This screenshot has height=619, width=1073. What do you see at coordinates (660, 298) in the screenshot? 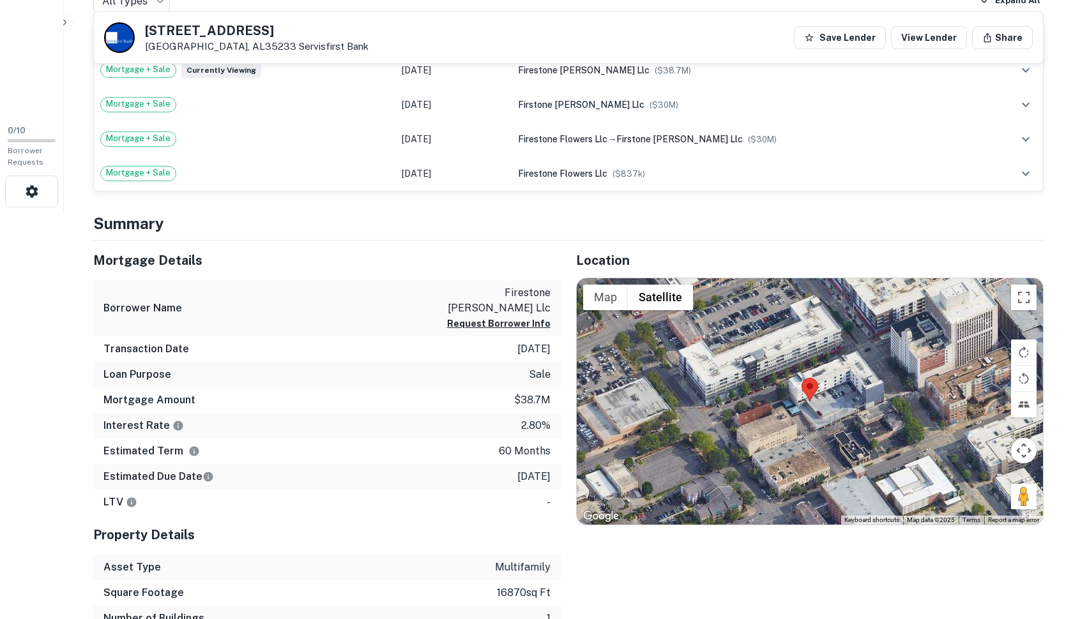
I see `button: Show satellite imagery` at bounding box center [660, 298].